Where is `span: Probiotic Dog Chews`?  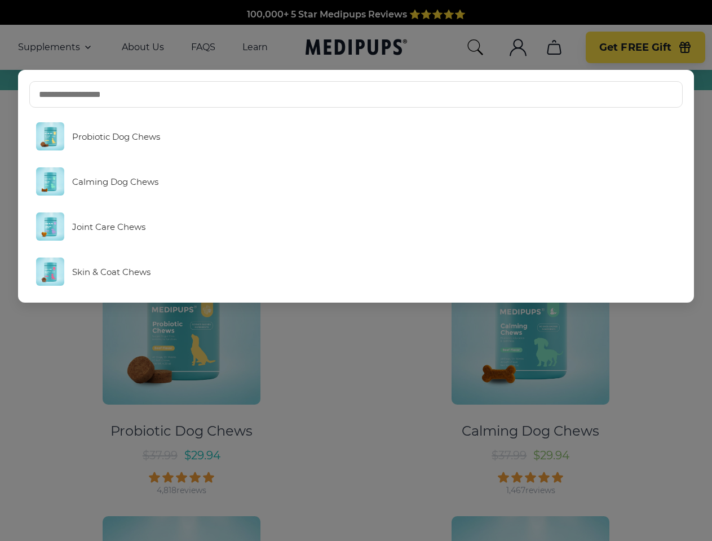
span: Probiotic Dog Chews is located at coordinates (116, 136).